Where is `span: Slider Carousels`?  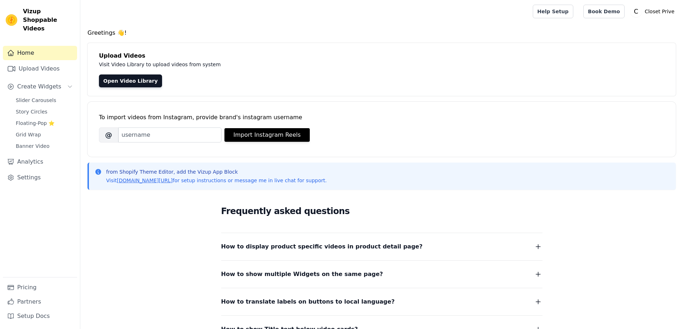
span: Slider Carousels is located at coordinates (36, 100).